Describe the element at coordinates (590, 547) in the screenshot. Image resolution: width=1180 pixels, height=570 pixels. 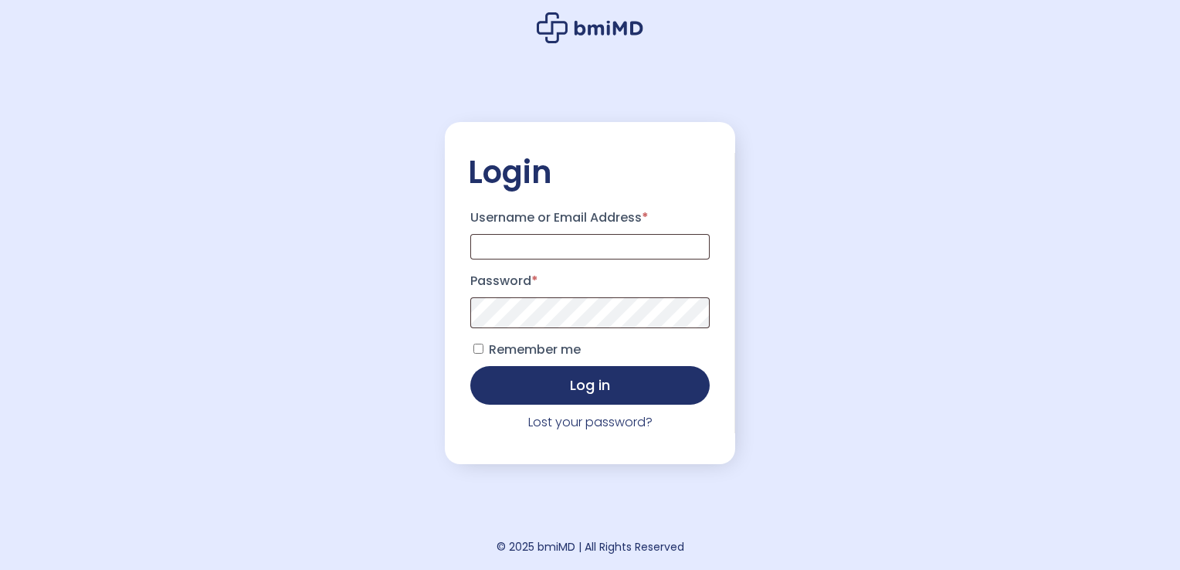
I see `div: © 2025 bmiMD | All Rights Reserved` at that location.